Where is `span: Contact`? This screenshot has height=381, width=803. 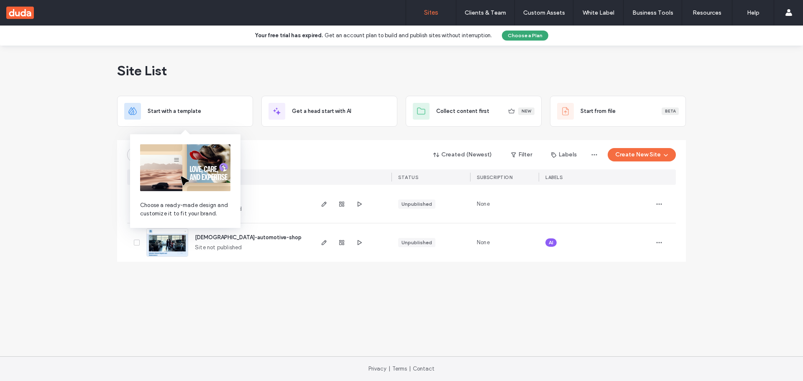 span: Contact is located at coordinates (424, 369).